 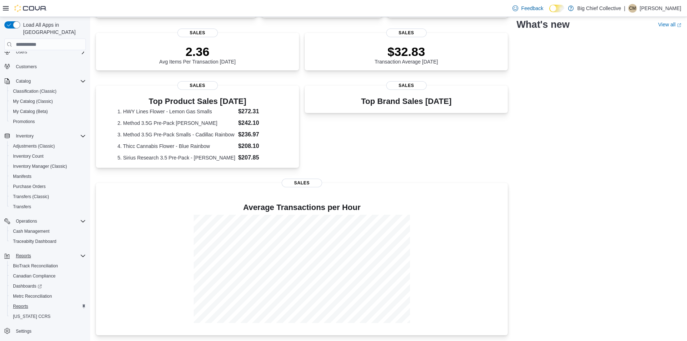 What do you see at coordinates (21, 306) in the screenshot?
I see `a: Reports` at bounding box center [21, 306].